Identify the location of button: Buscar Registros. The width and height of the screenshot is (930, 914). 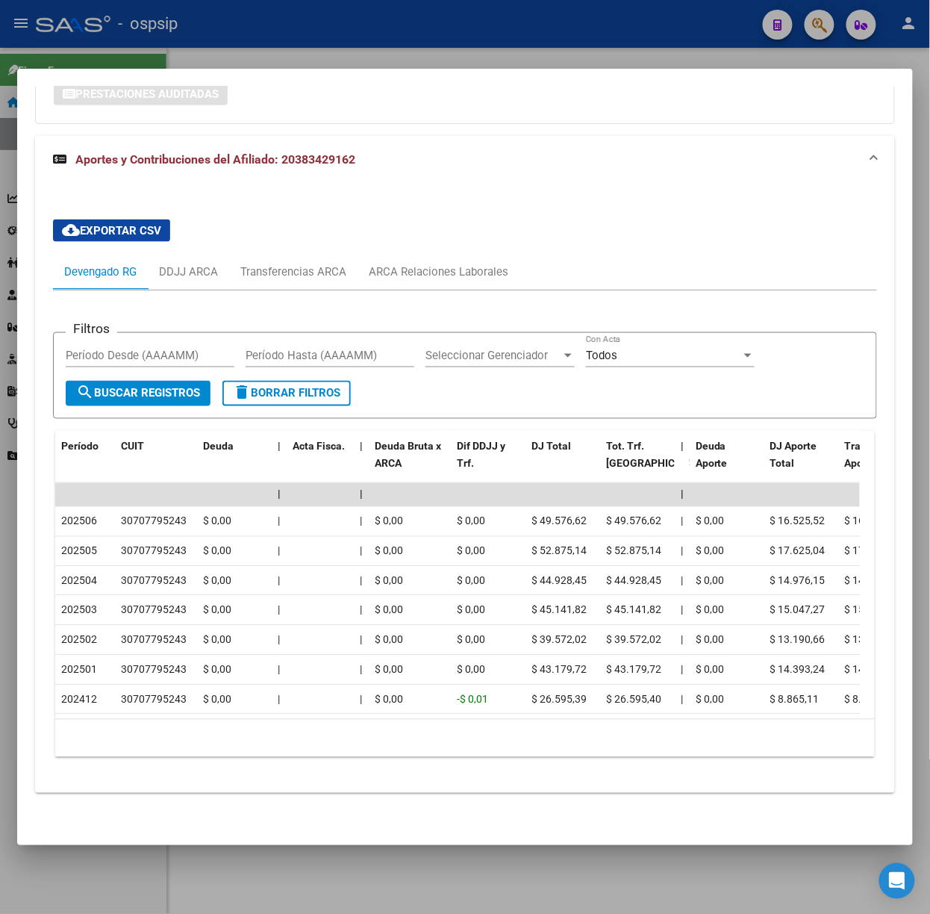
(138, 393).